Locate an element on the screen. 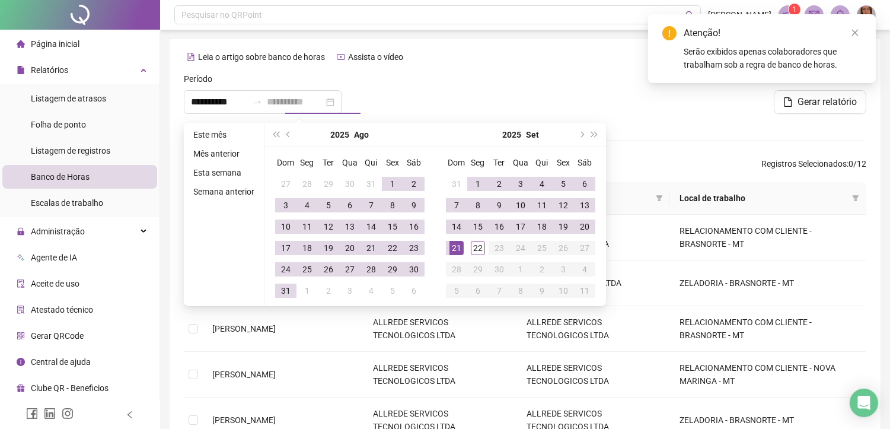 This screenshot has height=429, width=890. td: 2025-09-21 is located at coordinates (457, 248).